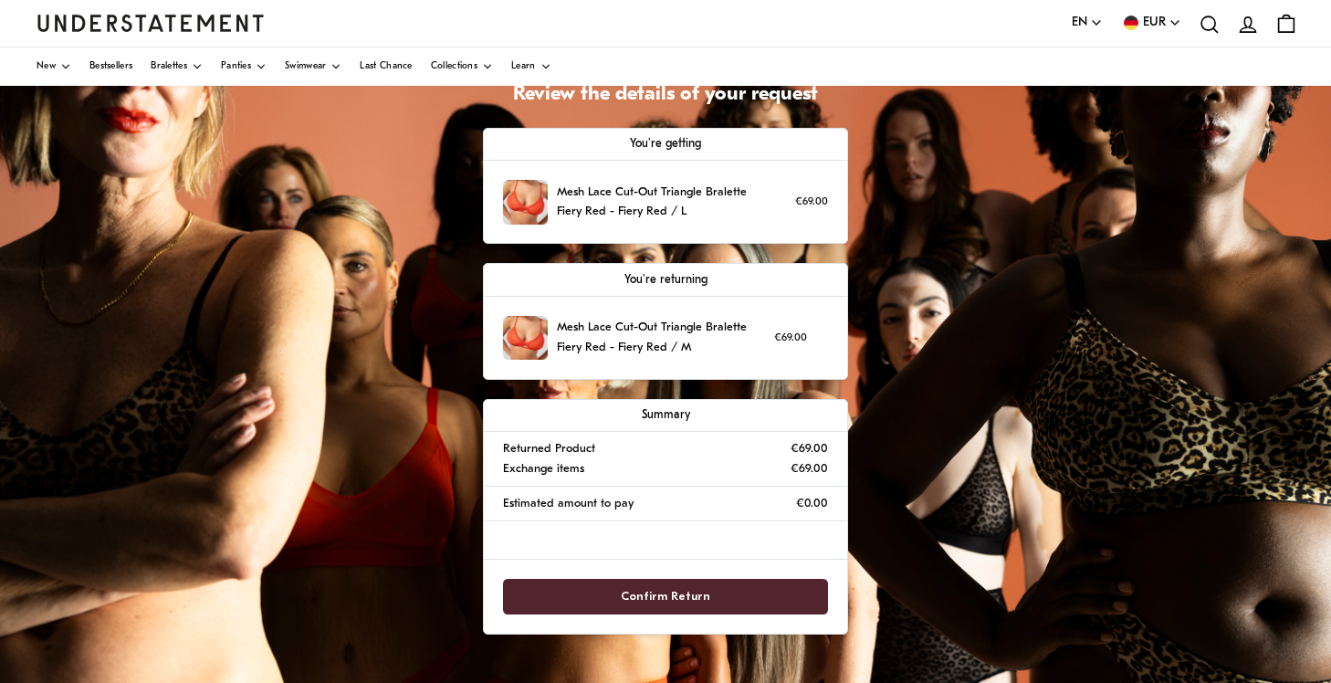  What do you see at coordinates (110, 67) in the screenshot?
I see `a: Bestsellers` at bounding box center [110, 67].